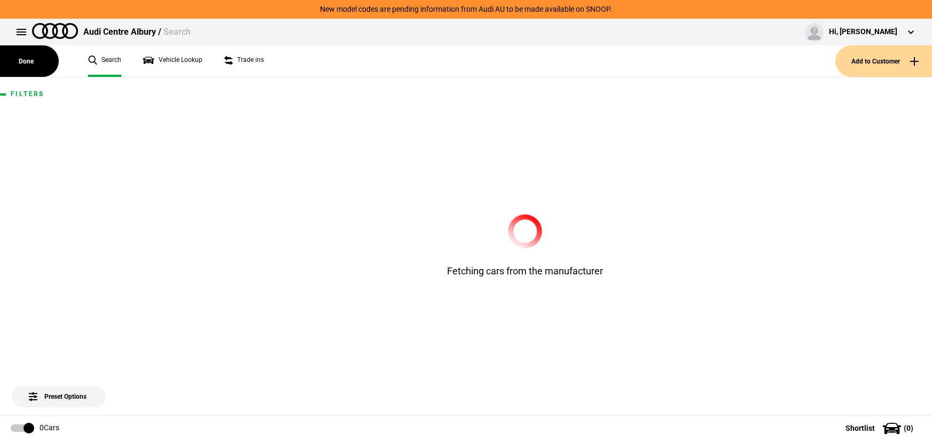  Describe the element at coordinates (881, 429) in the screenshot. I see `button: Shortlist(0)` at that location.